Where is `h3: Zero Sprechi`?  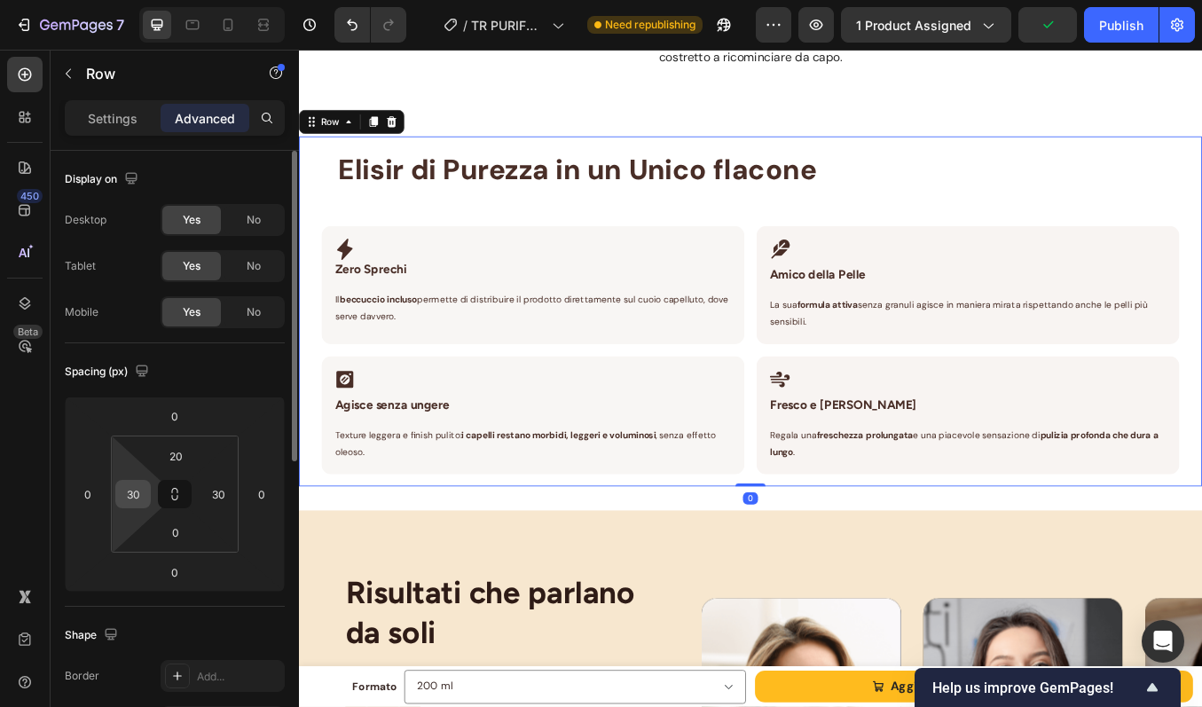
h3: Zero Sprechi is located at coordinates (276, 259).